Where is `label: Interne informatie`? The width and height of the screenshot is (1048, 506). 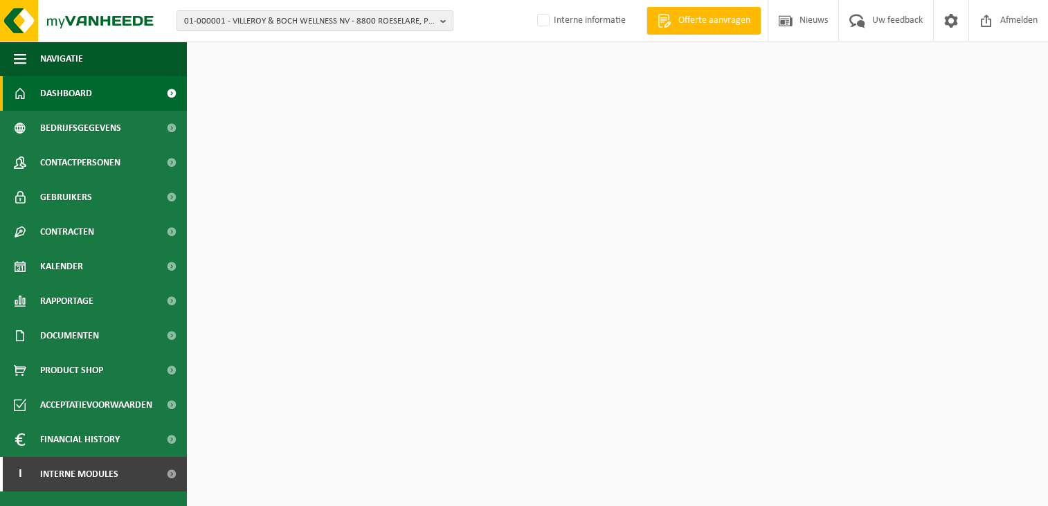
label: Interne informatie is located at coordinates (580, 21).